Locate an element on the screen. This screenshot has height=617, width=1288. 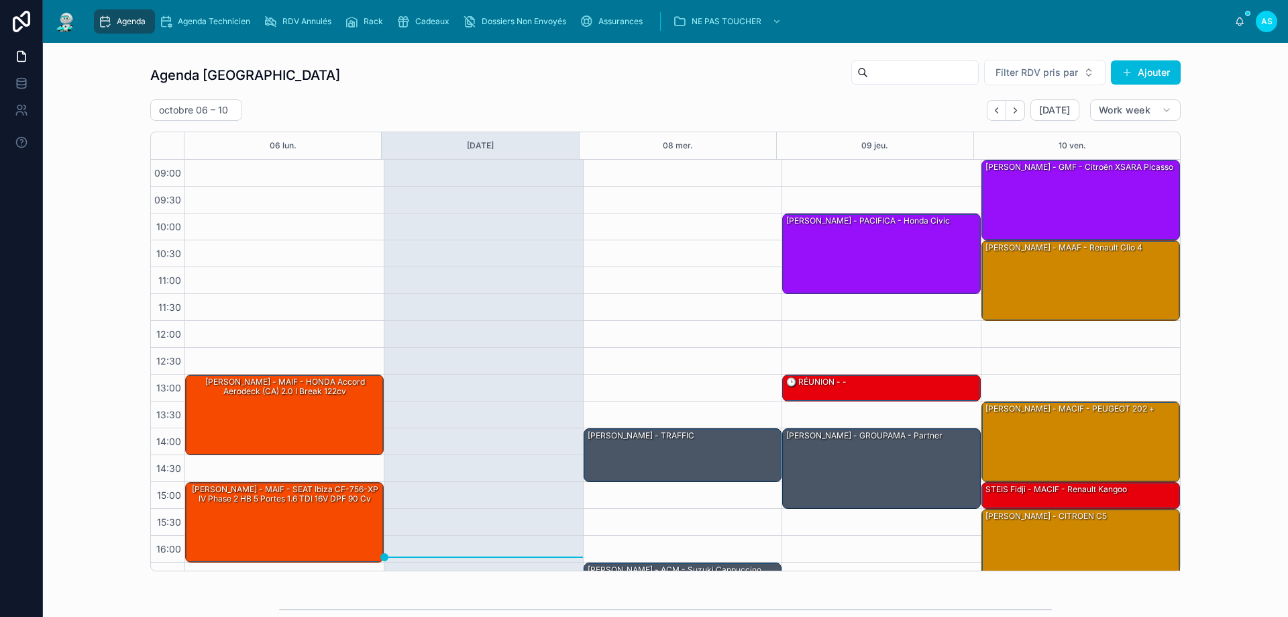
span: RDV Annulés is located at coordinates (307, 21).